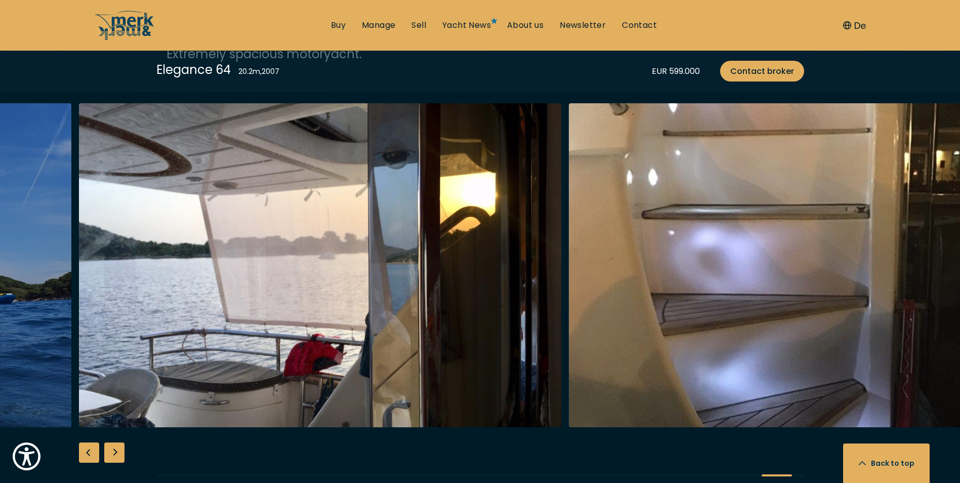 This screenshot has height=483, width=960. Describe the element at coordinates (762, 71) in the screenshot. I see `span: Contact broker` at that location.